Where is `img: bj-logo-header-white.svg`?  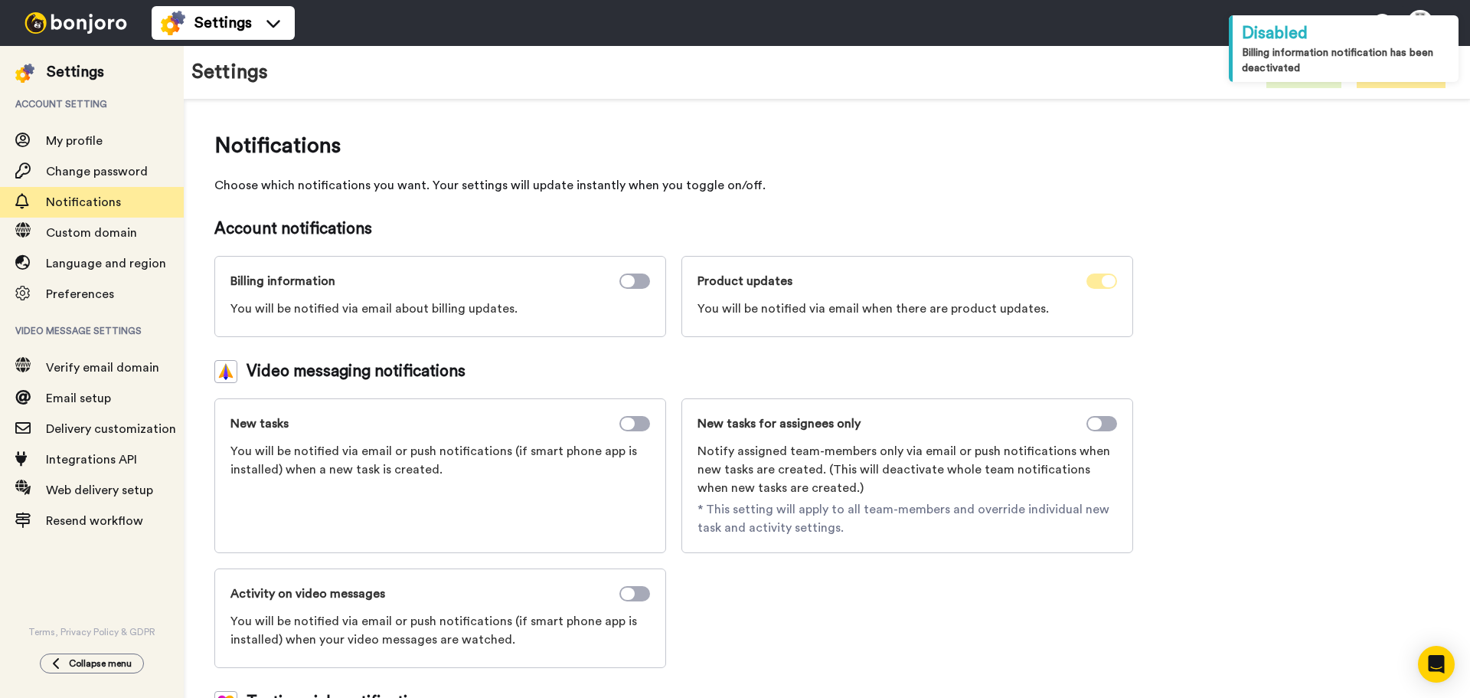 img: bj-logo-header-white.svg is located at coordinates (76, 23).